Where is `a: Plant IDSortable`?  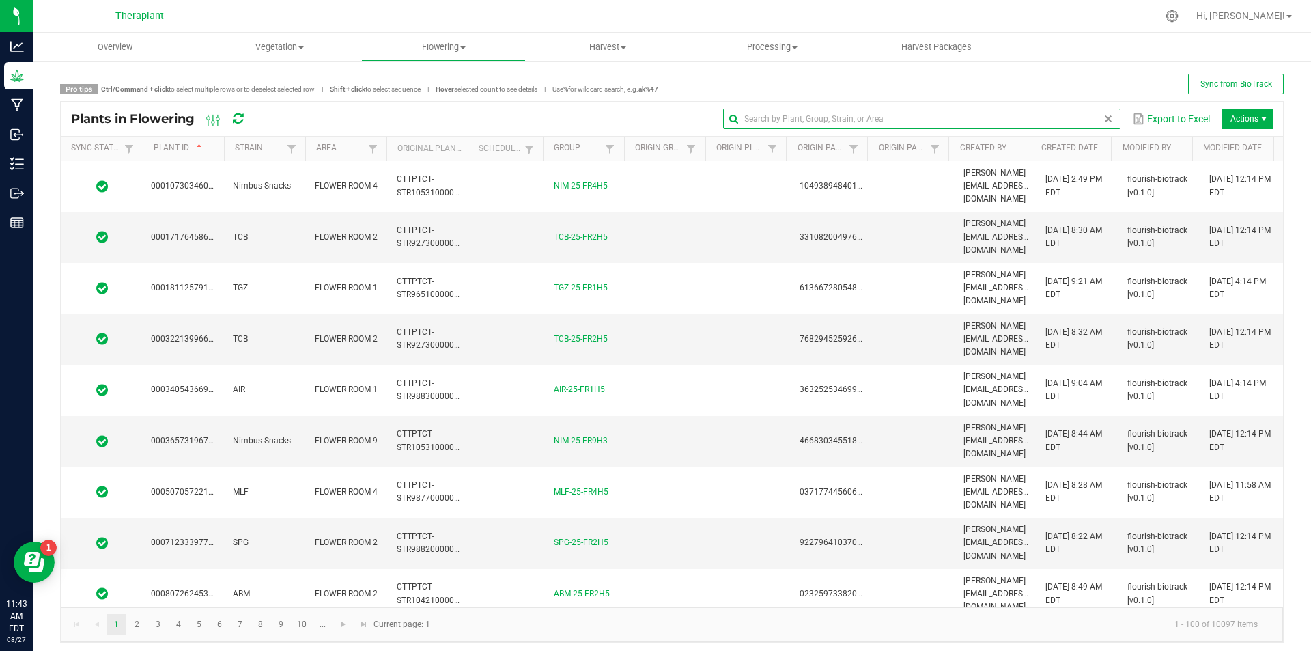 a: Plant IDSortable is located at coordinates (186, 148).